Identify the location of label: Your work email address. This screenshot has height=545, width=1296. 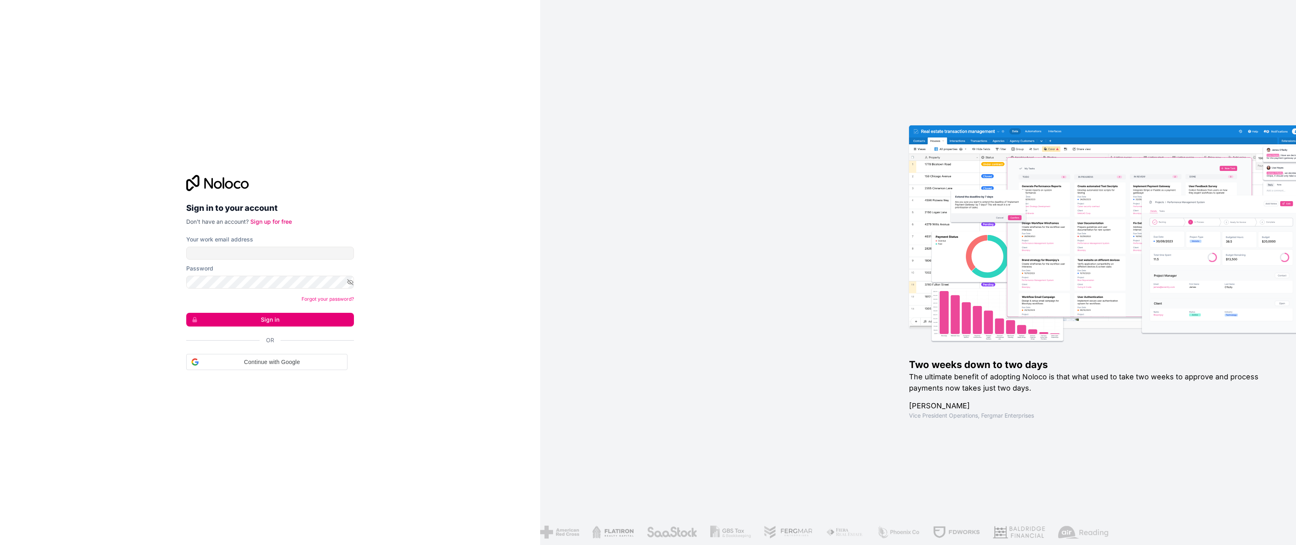
(220, 240).